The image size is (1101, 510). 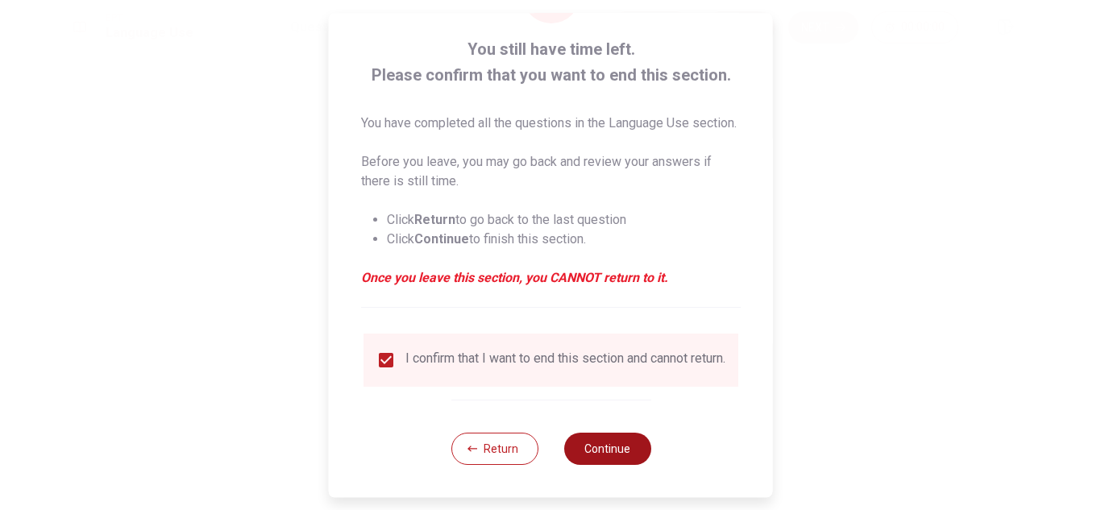 What do you see at coordinates (550, 278) in the screenshot?
I see `em: Once you leave this section, you CANNOT return to it.` at bounding box center [550, 278].